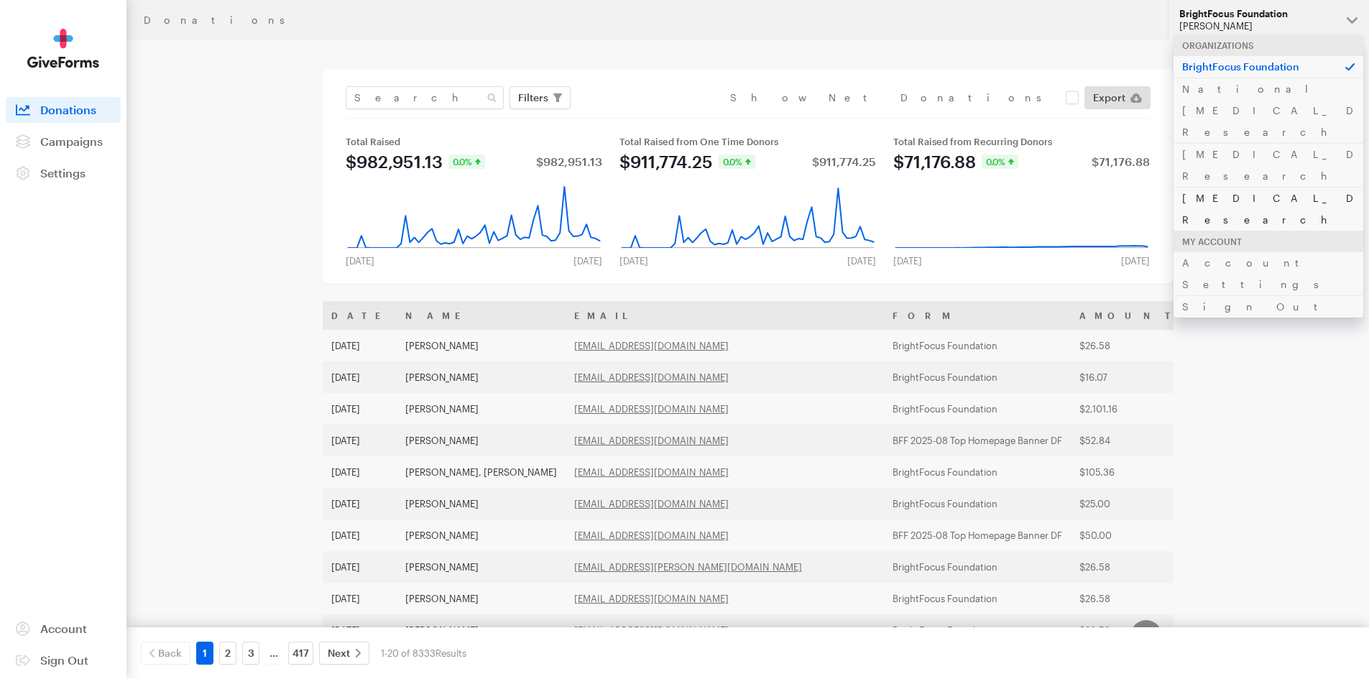 The height and width of the screenshot is (679, 1369). Describe the element at coordinates (300, 653) in the screenshot. I see `a: 417` at that location.